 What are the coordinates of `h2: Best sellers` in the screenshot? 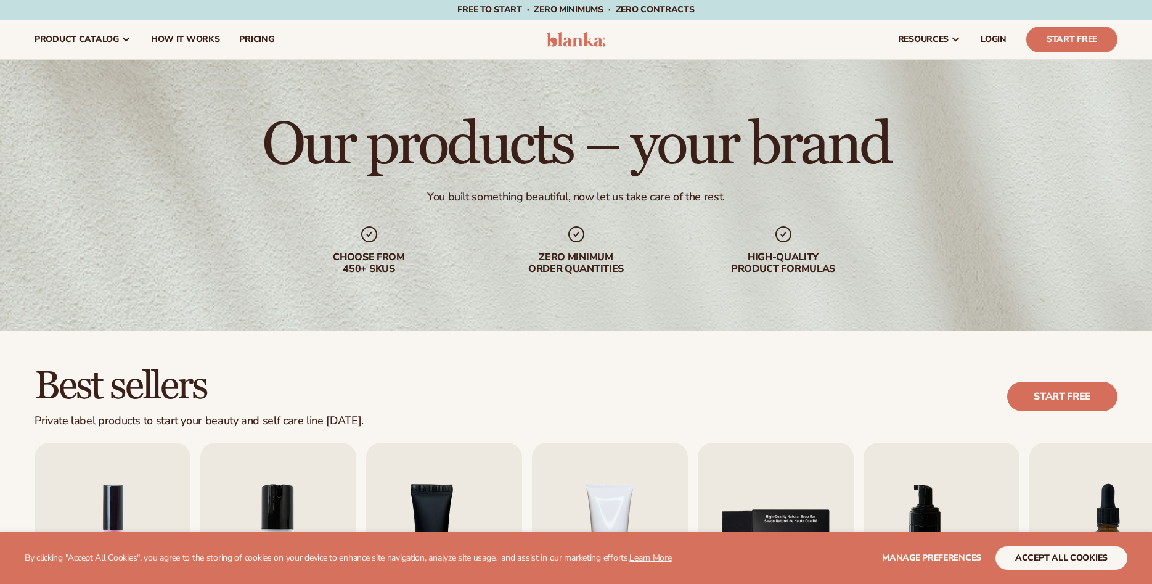 It's located at (199, 386).